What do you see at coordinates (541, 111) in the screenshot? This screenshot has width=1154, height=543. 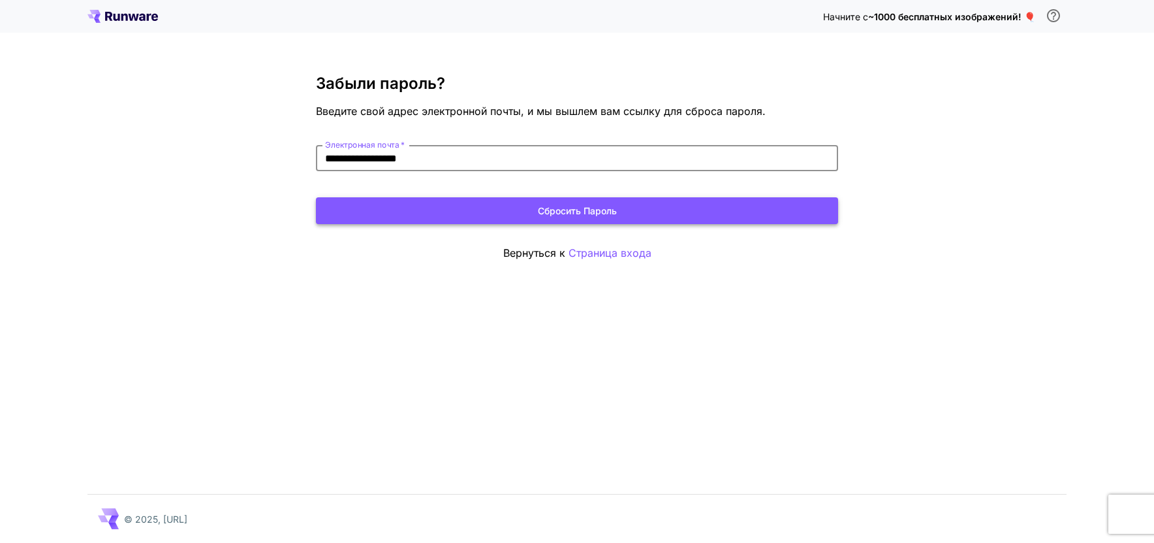 I see `font: Введите свой адрес электронной почты, и мы вышлем вам ссылку для сброса пароля.` at bounding box center [541, 111].